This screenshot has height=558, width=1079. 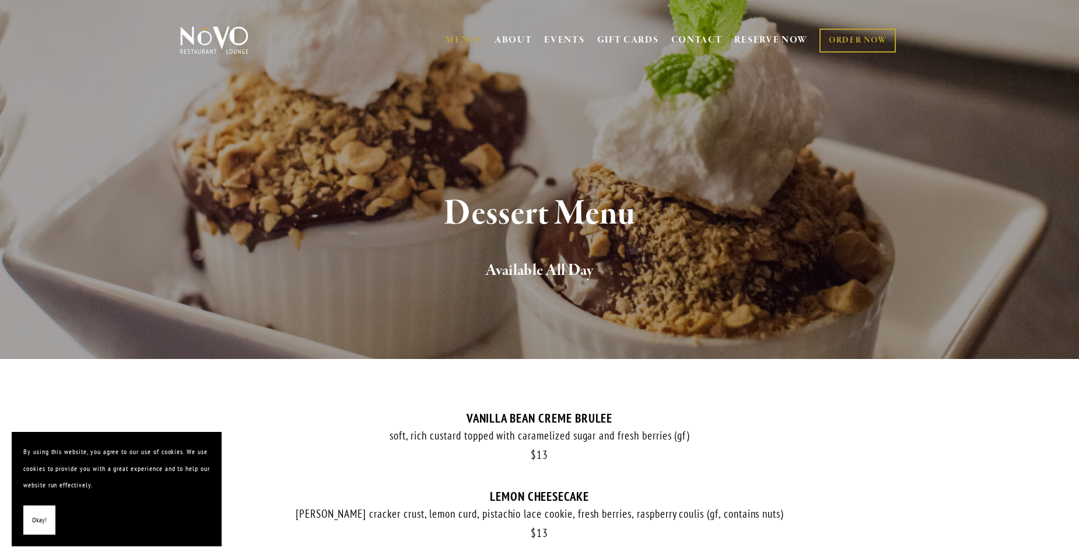 I want to click on h2: Available All Day, so click(x=540, y=271).